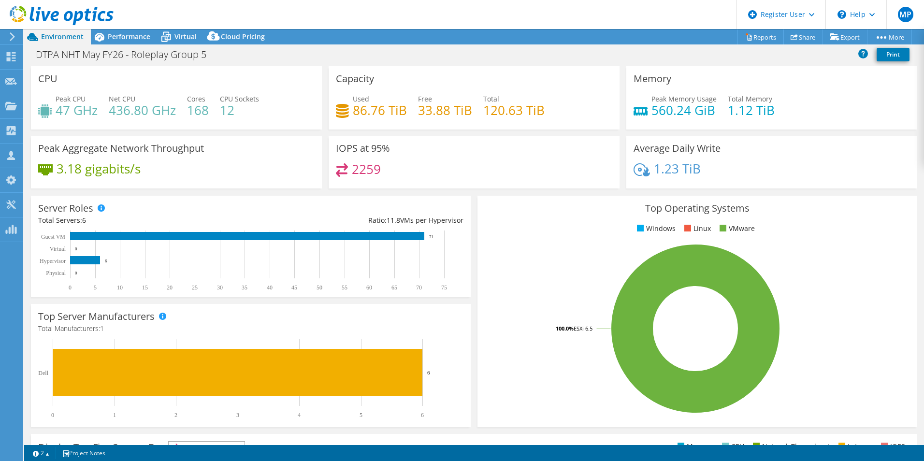 This screenshot has width=924, height=461. Describe the element at coordinates (363, 148) in the screenshot. I see `h3: IOPS at 95%` at that location.